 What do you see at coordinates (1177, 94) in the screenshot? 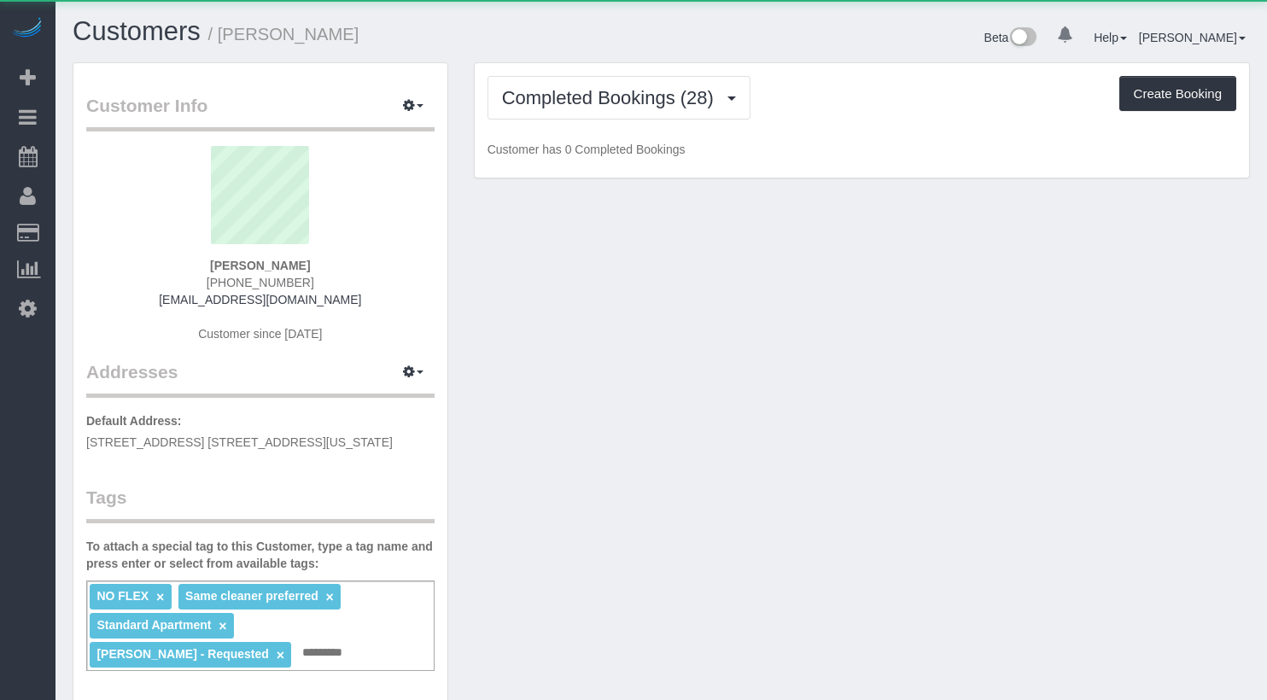
I see `button: Create Booking` at bounding box center [1177, 94].